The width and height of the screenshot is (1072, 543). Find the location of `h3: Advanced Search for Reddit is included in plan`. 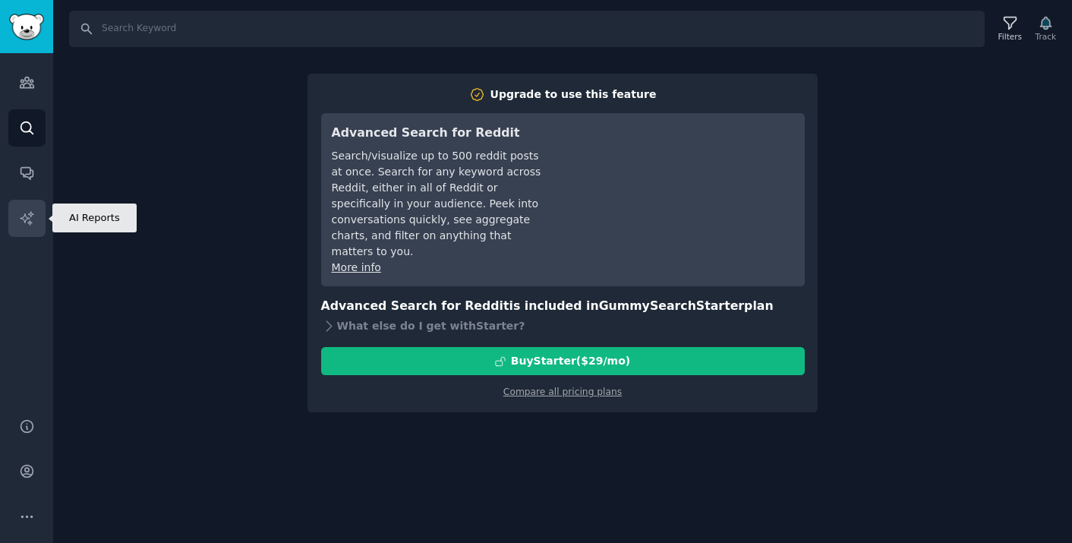

h3: Advanced Search for Reddit is included in plan is located at coordinates (562, 306).